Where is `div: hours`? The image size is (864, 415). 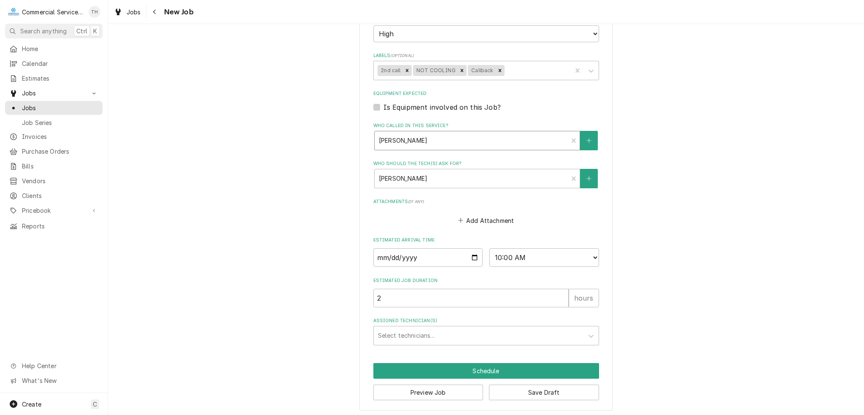 div: hours is located at coordinates (584, 298).